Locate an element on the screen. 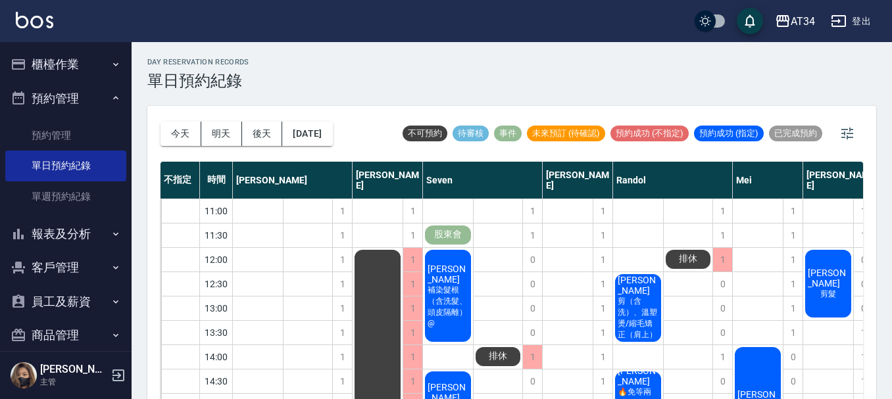 The width and height of the screenshot is (892, 399). button: AT34 is located at coordinates (795, 21).